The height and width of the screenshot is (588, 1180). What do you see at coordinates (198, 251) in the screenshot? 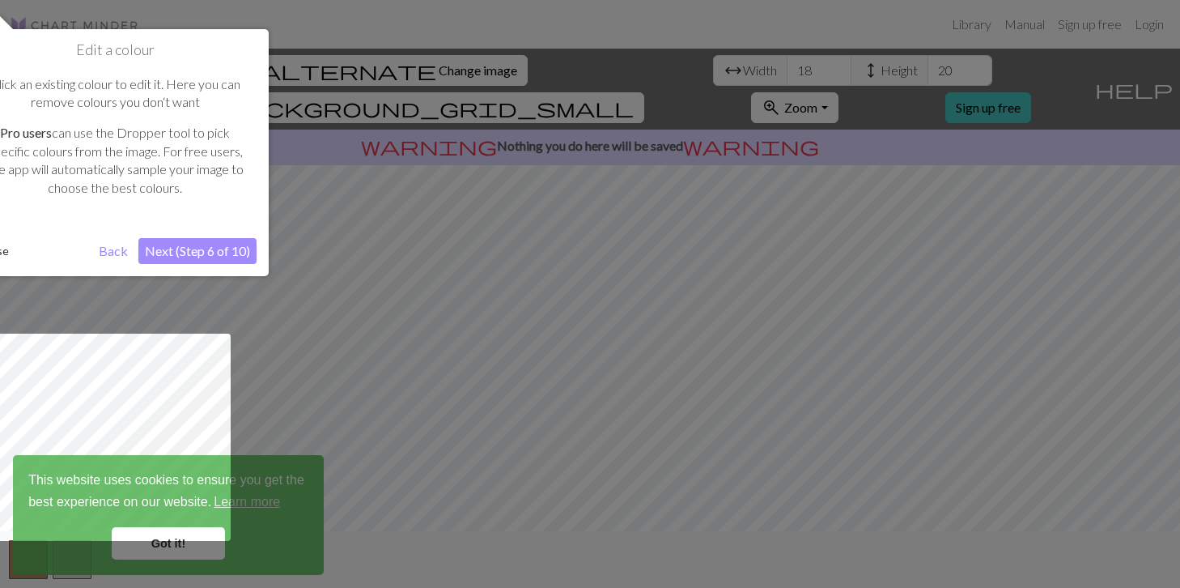
I see `button: Next (Step 6 of 10)` at bounding box center [198, 251].